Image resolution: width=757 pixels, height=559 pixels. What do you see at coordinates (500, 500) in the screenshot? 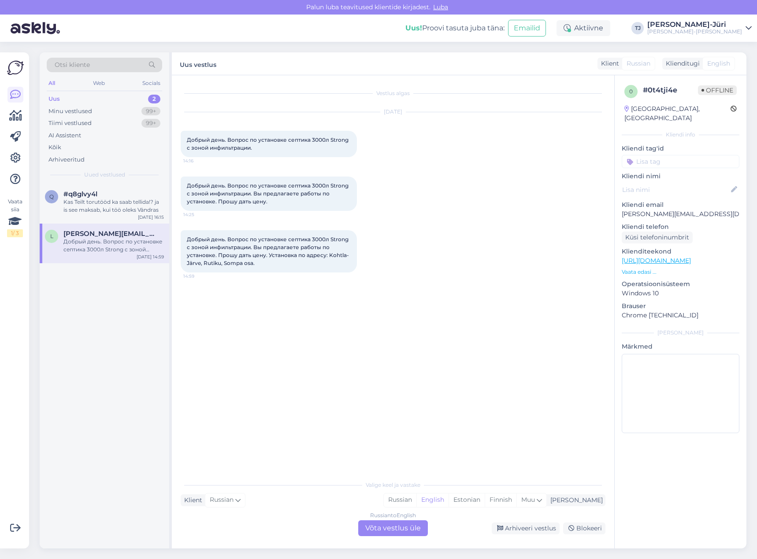
I see `div: Finnish` at bounding box center [500, 500].